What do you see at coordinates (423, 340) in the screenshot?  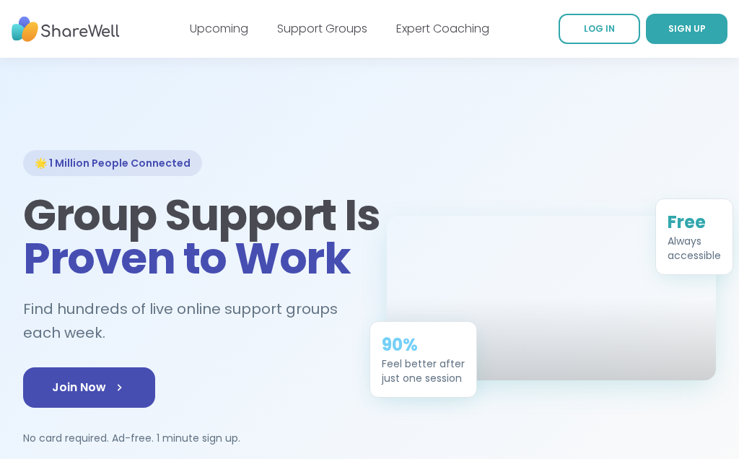 I see `div: 90%` at bounding box center [423, 340].